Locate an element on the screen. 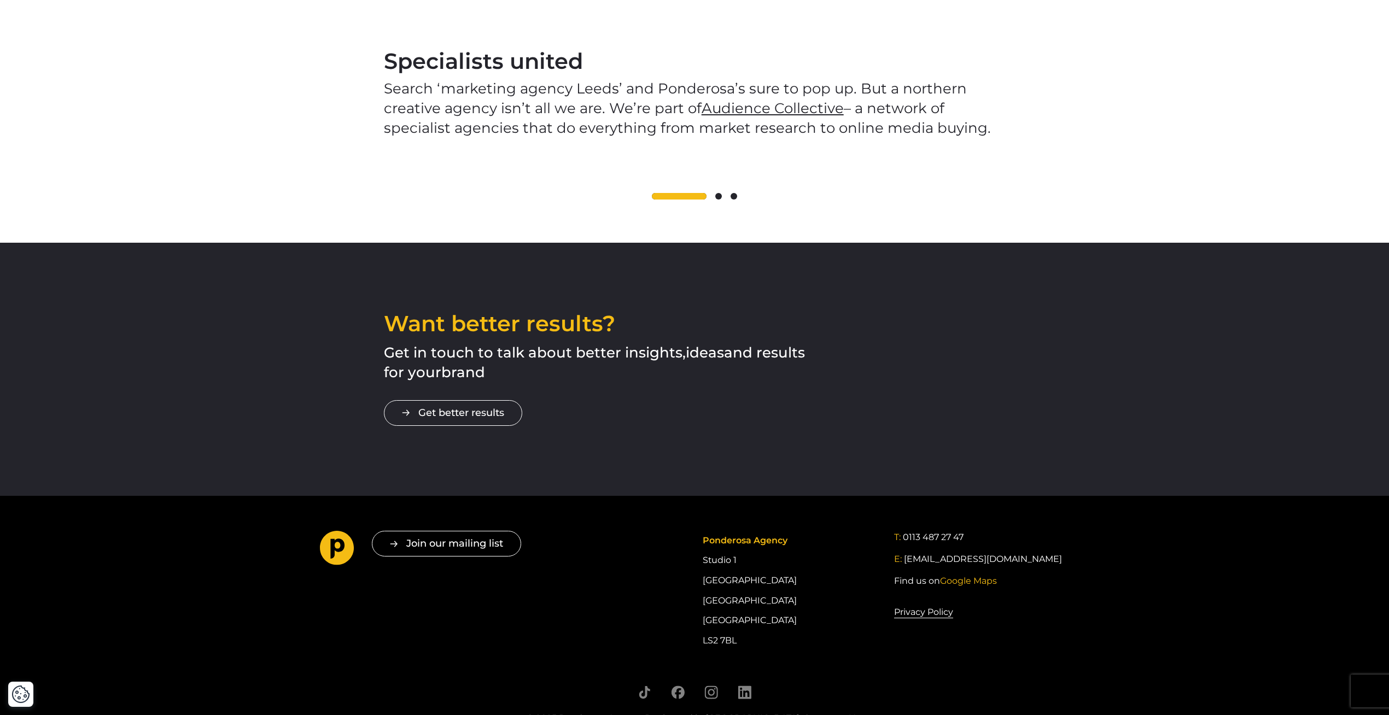 The height and width of the screenshot is (715, 1389). span: idea is located at coordinates (701, 353).